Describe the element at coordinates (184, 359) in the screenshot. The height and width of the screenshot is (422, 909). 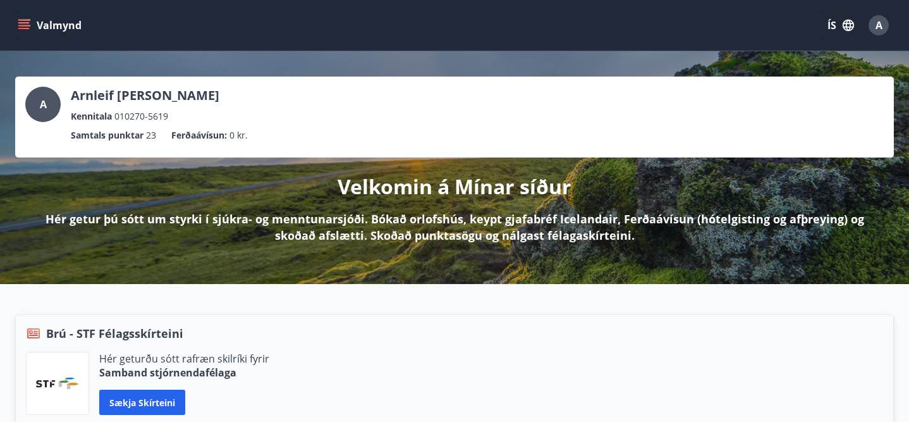
I see `p: Hér geturðu sótt rafræn skilríki fyrir` at that location.